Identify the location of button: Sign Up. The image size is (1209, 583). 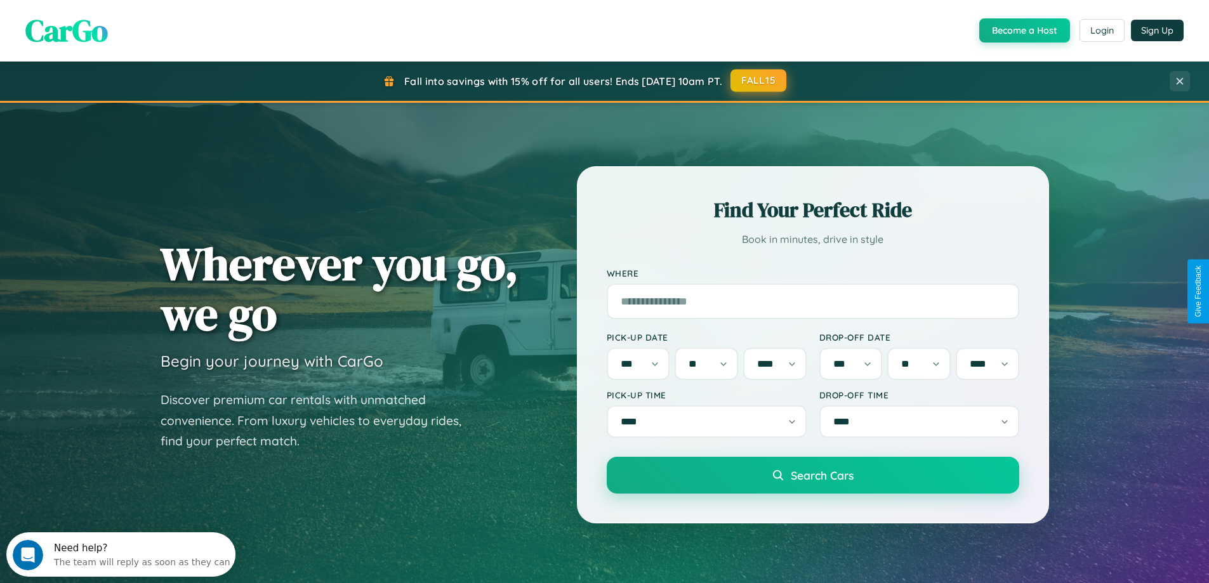
(1157, 30).